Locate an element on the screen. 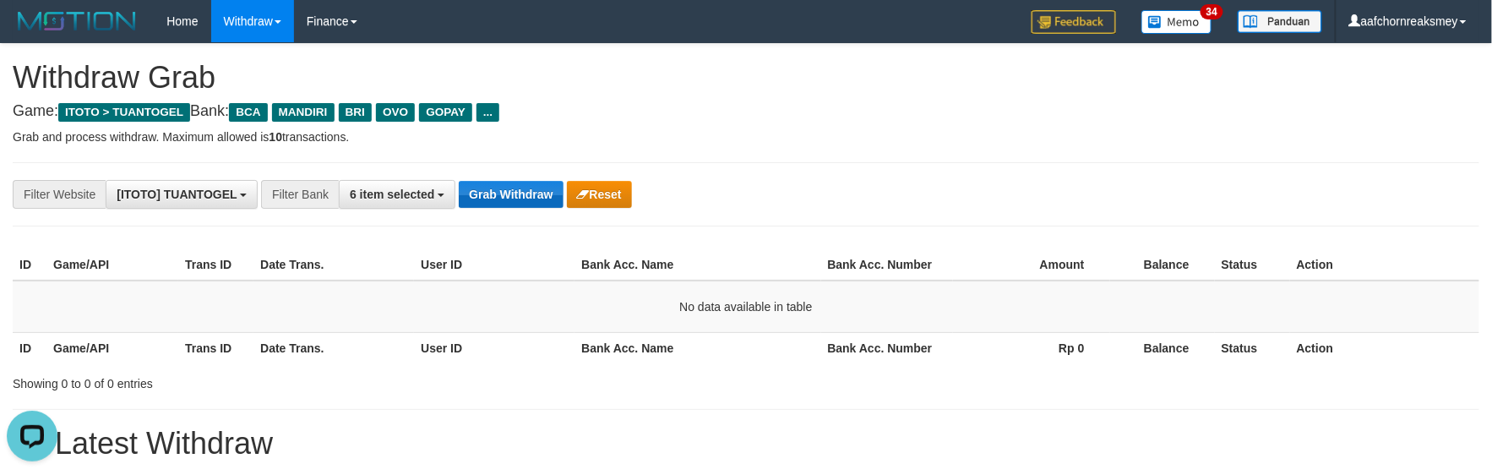 This screenshot has height=475, width=1492. h4: Game: Bank: is located at coordinates (746, 112).